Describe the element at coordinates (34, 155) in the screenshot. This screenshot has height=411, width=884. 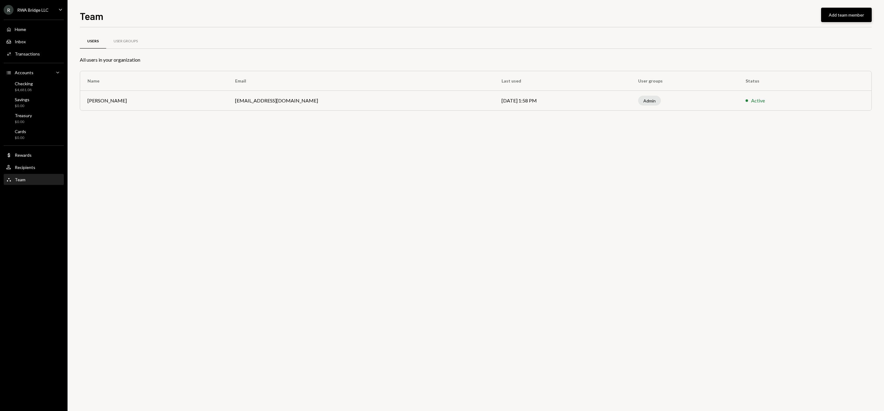
I see `a: Rewards` at that location.